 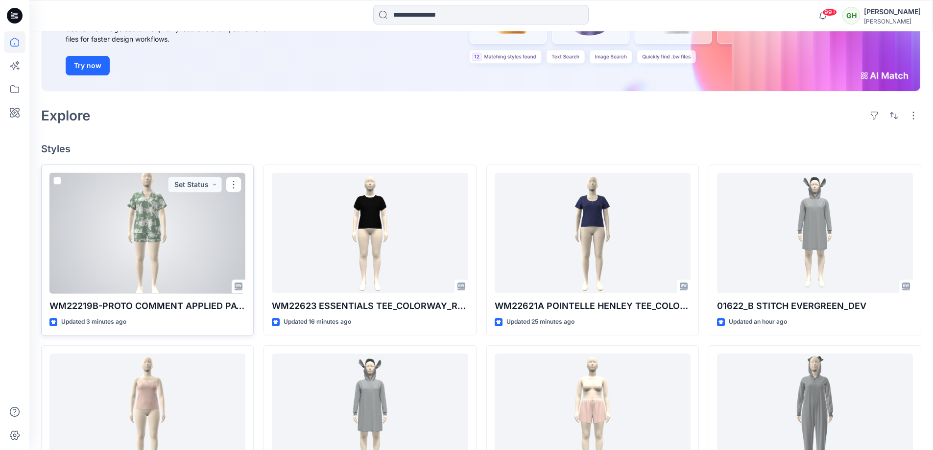 I want to click on a: WM22621A POINTELLE HENLEY TEE_COLORWAY_REV7, so click(x=593, y=233).